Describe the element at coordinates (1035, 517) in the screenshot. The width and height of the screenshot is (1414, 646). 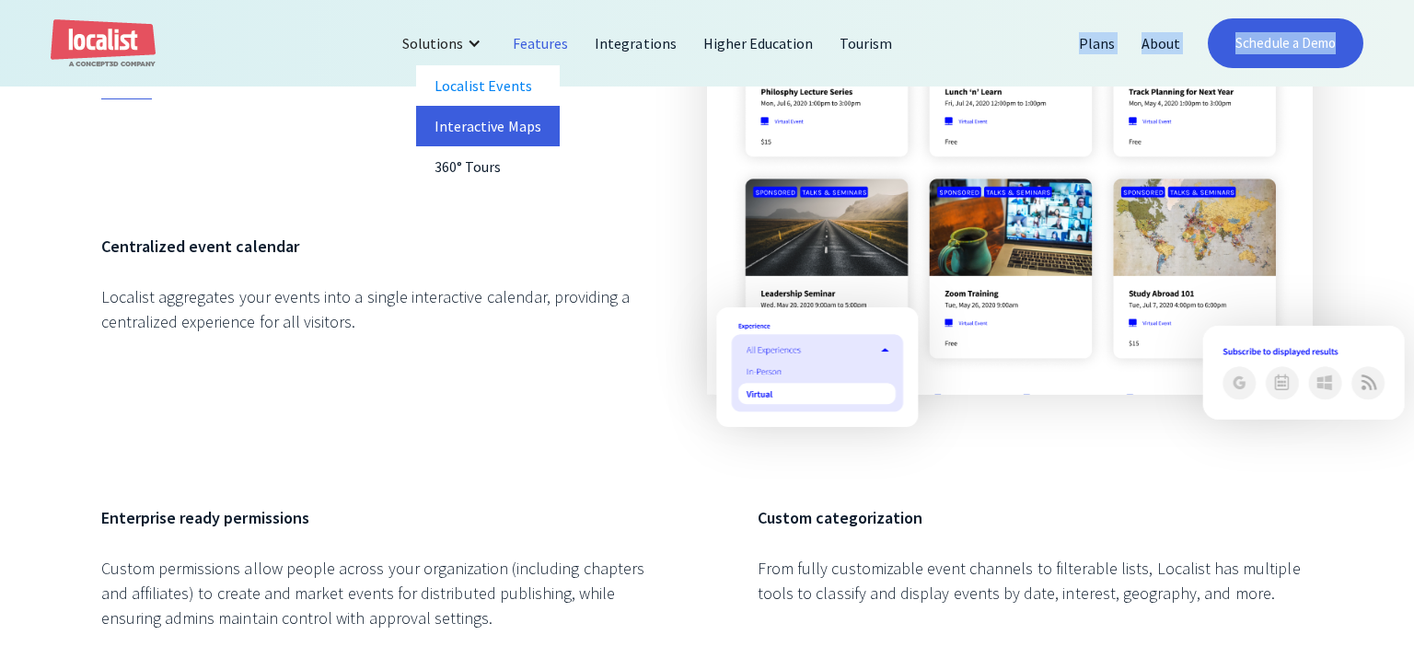
I see `h6: Custom categorization` at that location.